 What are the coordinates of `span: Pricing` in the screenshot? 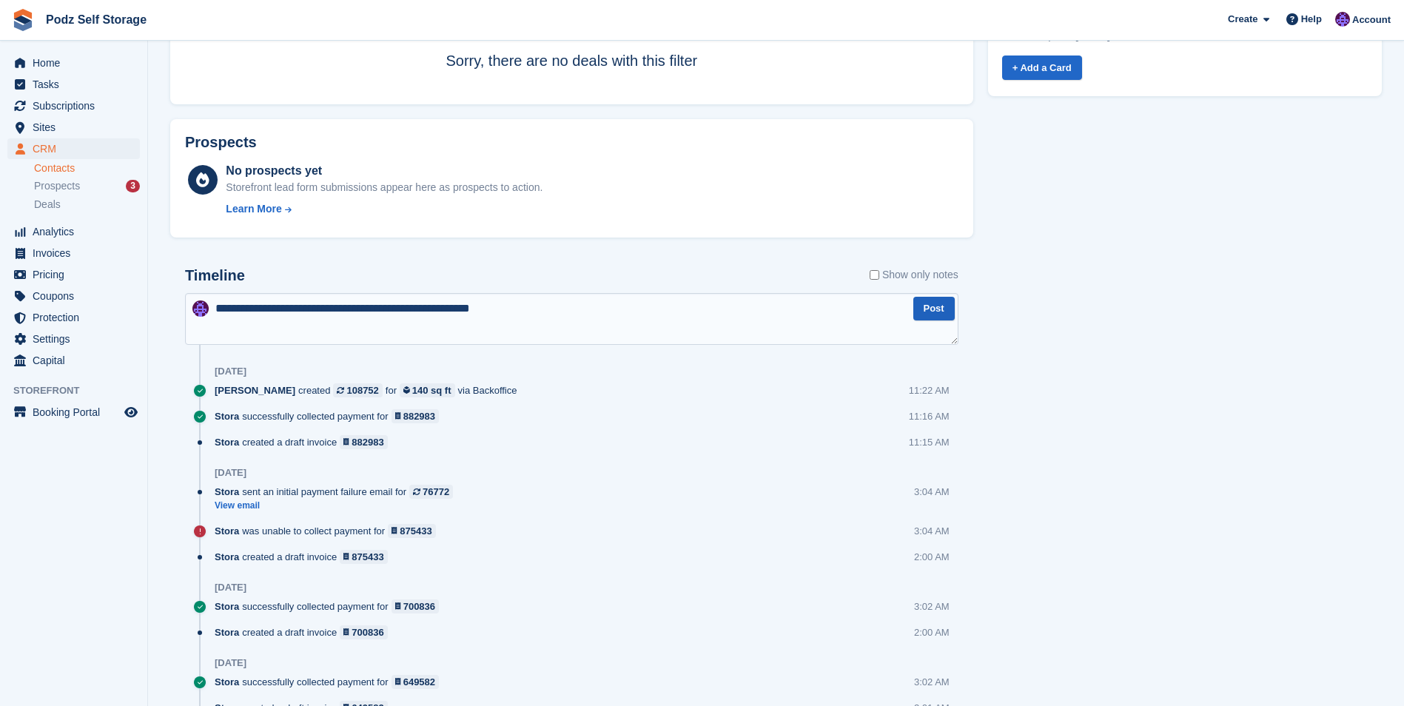 It's located at (77, 275).